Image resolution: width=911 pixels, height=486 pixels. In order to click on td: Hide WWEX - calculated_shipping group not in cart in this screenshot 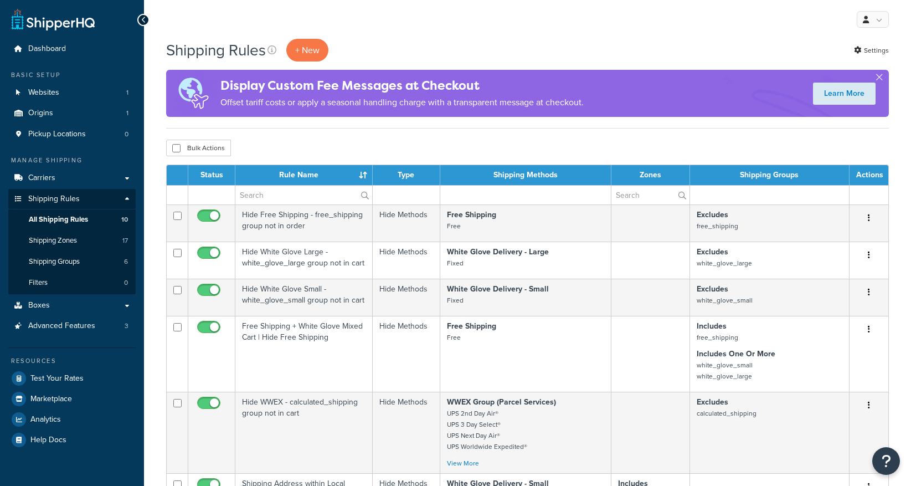, I will do `click(304, 432)`.